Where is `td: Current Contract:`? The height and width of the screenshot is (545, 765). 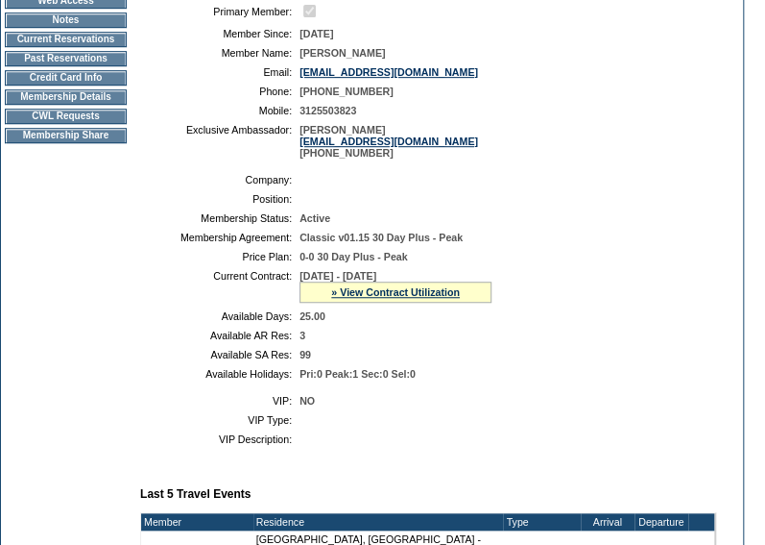 td: Current Contract: is located at coordinates (220, 286).